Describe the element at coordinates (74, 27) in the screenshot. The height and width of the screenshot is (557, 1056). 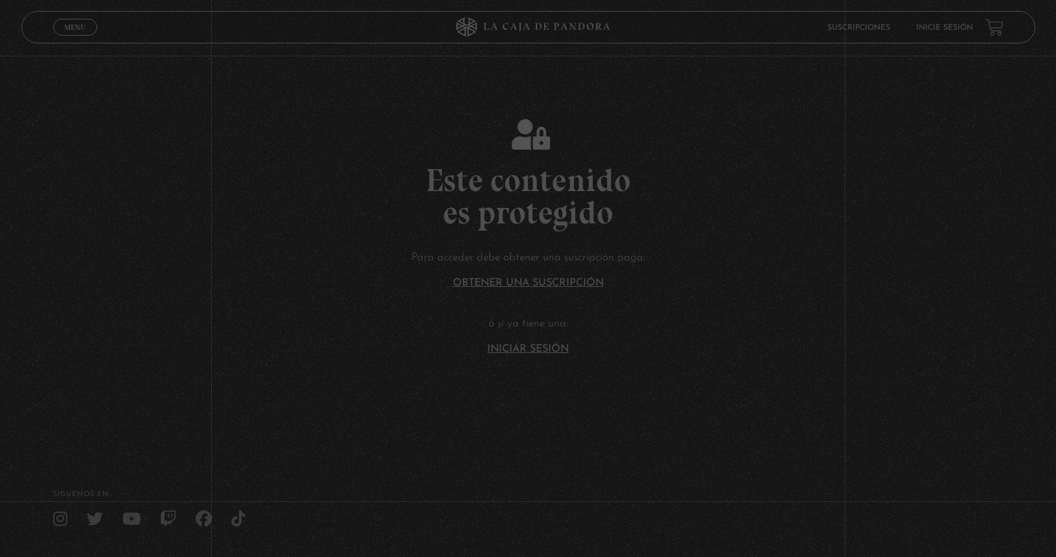
I see `span: Menu` at that location.